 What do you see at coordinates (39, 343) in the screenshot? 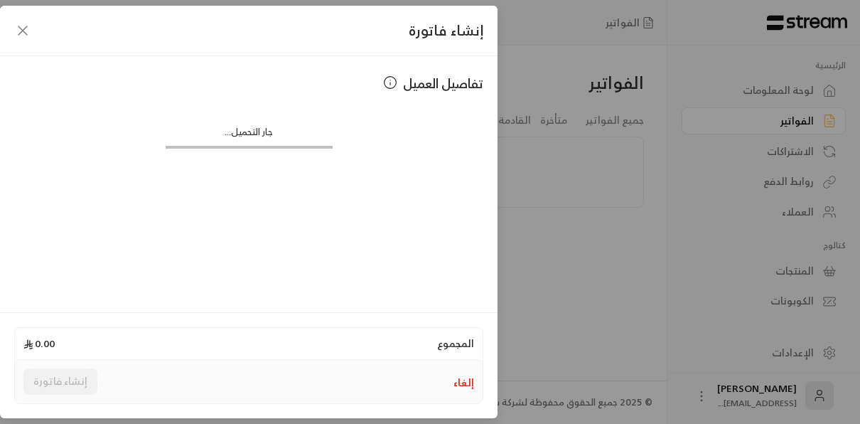
I see `span: 0.00` at bounding box center [39, 343].